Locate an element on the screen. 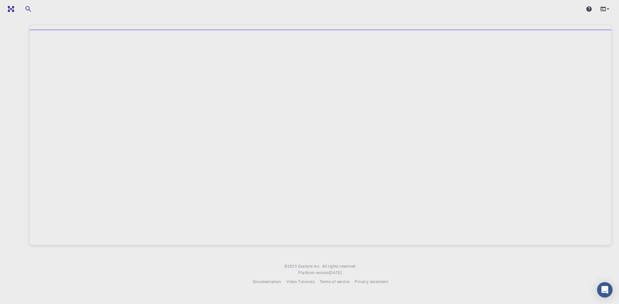  span: Exabyte Inc. is located at coordinates (309, 266).